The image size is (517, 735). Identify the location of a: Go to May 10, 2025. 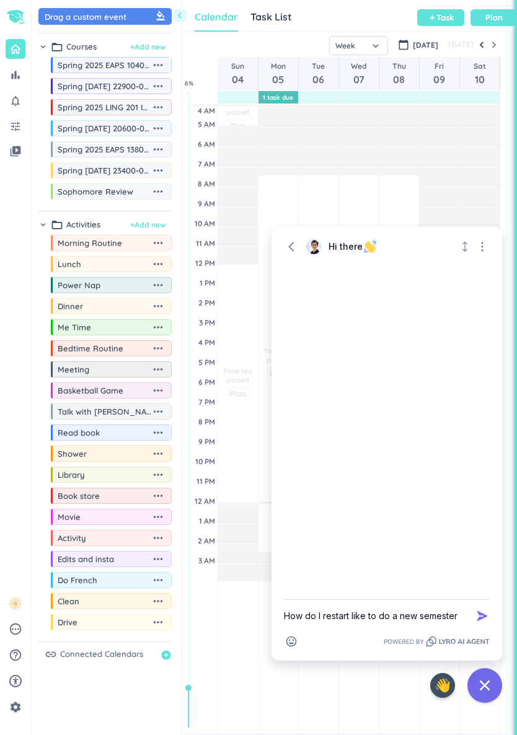
(480, 74).